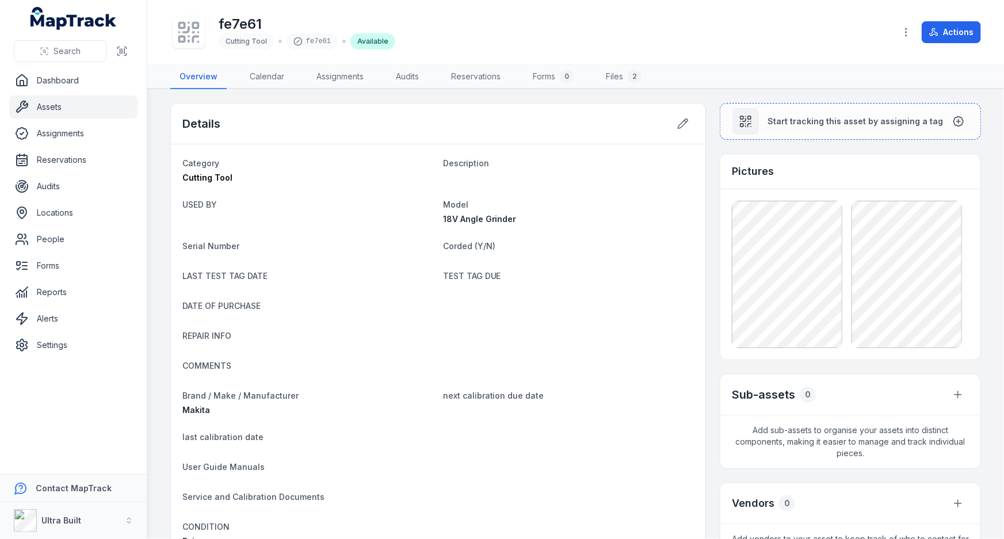  I want to click on h2: Details, so click(201, 124).